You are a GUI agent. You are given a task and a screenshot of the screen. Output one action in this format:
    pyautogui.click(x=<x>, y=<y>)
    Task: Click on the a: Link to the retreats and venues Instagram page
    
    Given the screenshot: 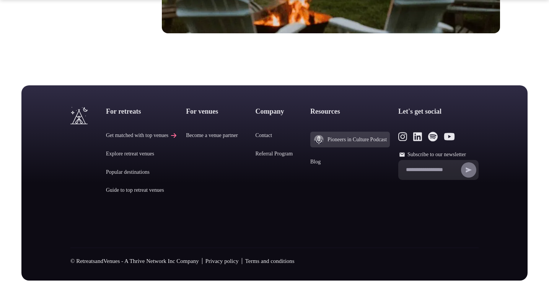 What is the action you would take?
    pyautogui.click(x=402, y=136)
    